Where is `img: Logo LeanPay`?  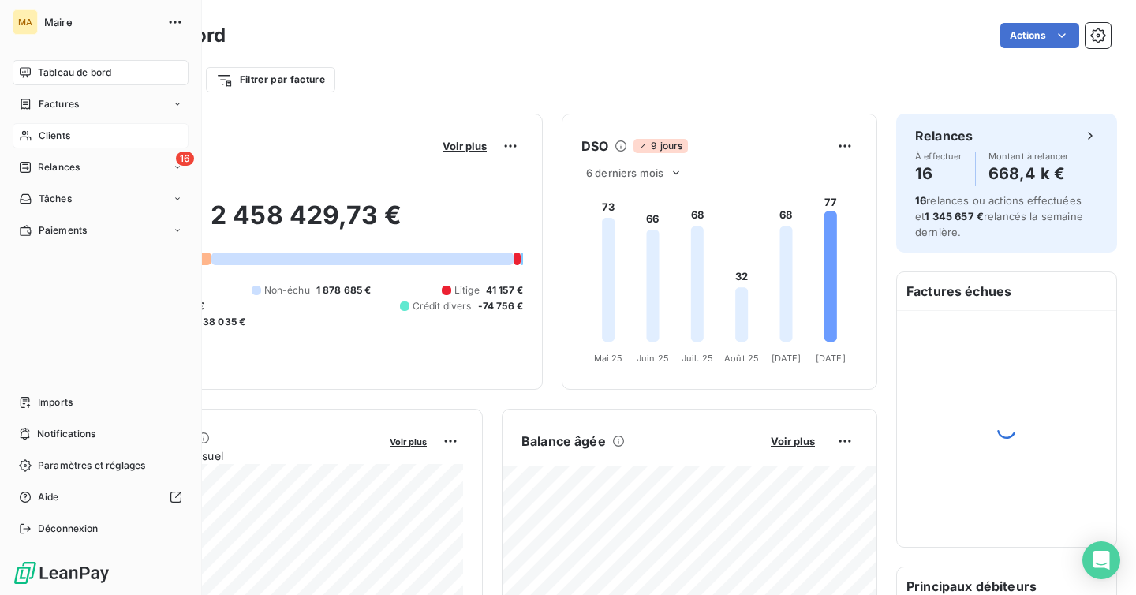 img: Logo LeanPay is located at coordinates (62, 573).